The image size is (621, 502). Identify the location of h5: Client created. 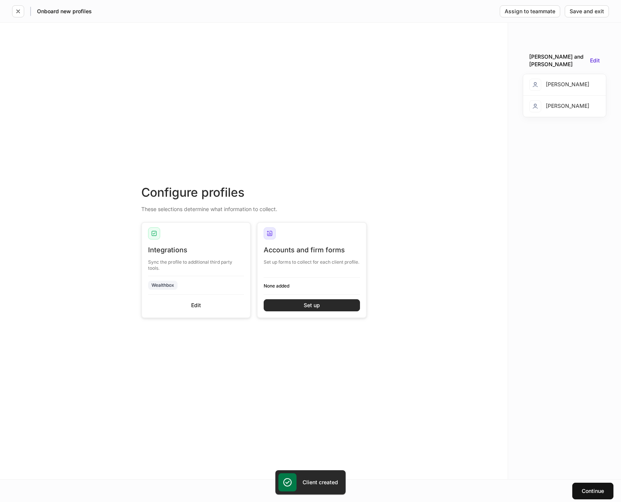
(320, 482).